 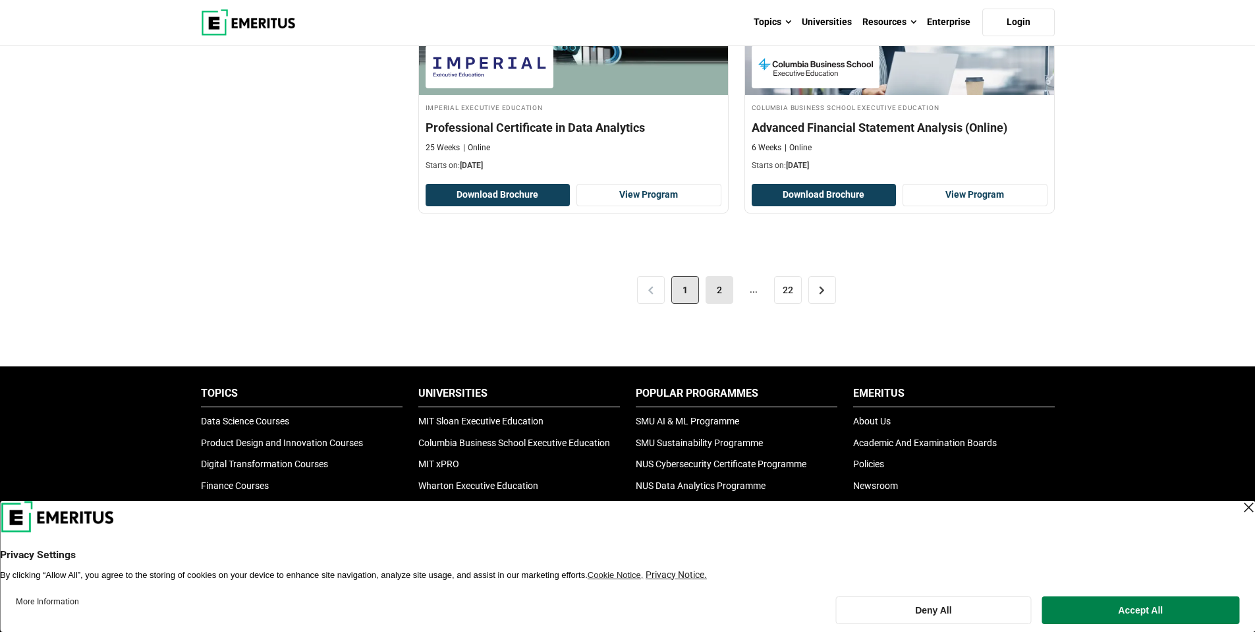 What do you see at coordinates (245, 421) in the screenshot?
I see `a: Data Science Courses` at bounding box center [245, 421].